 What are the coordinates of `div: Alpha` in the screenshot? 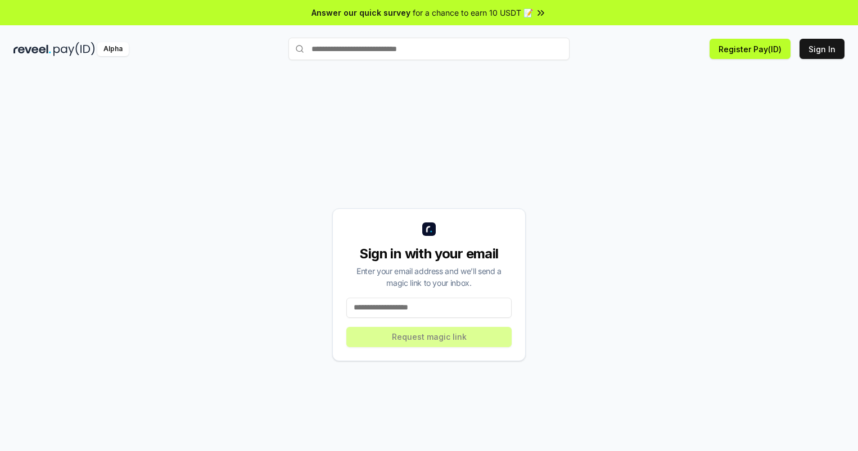 It's located at (113, 49).